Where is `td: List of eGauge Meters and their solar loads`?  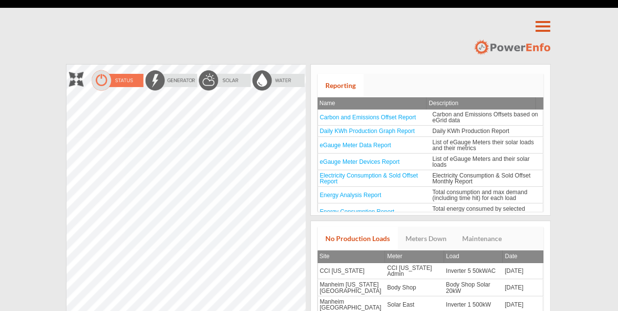 td: List of eGauge Meters and their solar loads is located at coordinates (487, 162).